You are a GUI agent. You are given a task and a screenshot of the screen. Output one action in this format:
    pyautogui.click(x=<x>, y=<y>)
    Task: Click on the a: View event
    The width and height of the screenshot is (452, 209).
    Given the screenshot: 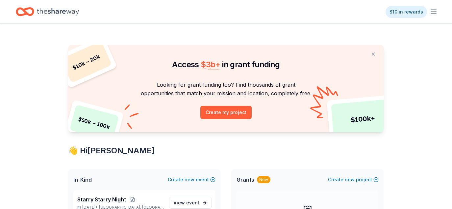 What is the action you would take?
    pyautogui.click(x=190, y=202)
    